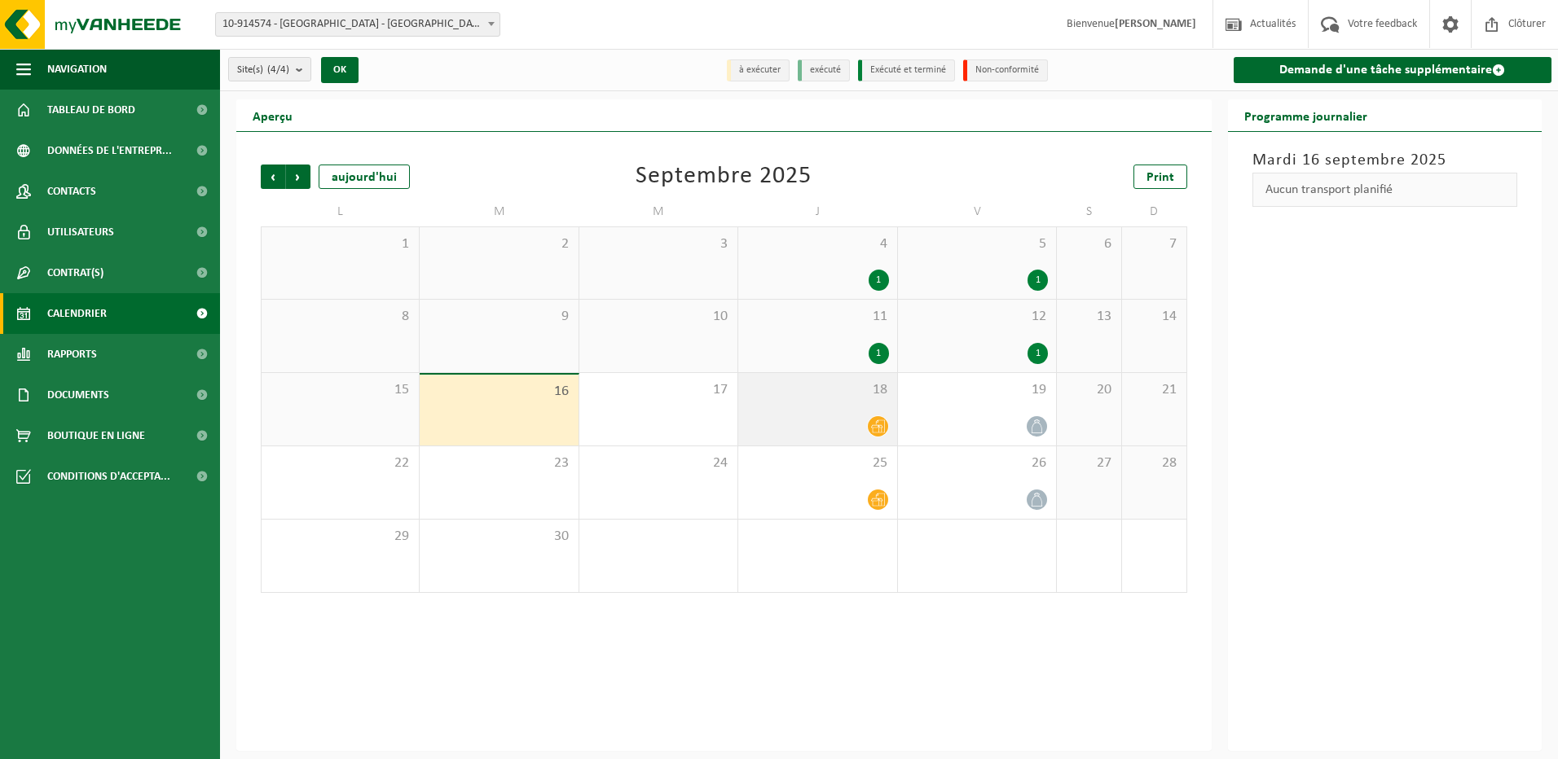 The width and height of the screenshot is (1558, 759). Describe the element at coordinates (499, 317) in the screenshot. I see `span: 9` at that location.